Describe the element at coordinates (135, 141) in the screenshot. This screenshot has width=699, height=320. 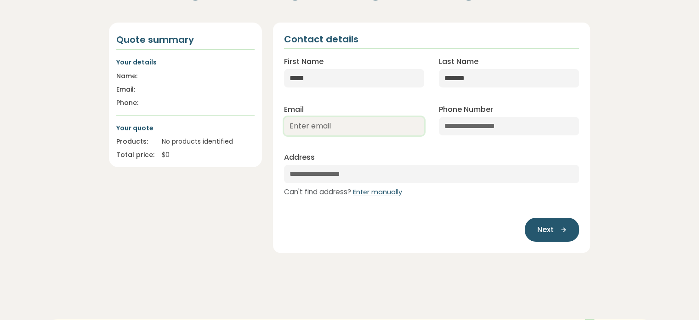
I see `div: Products:` at that location.